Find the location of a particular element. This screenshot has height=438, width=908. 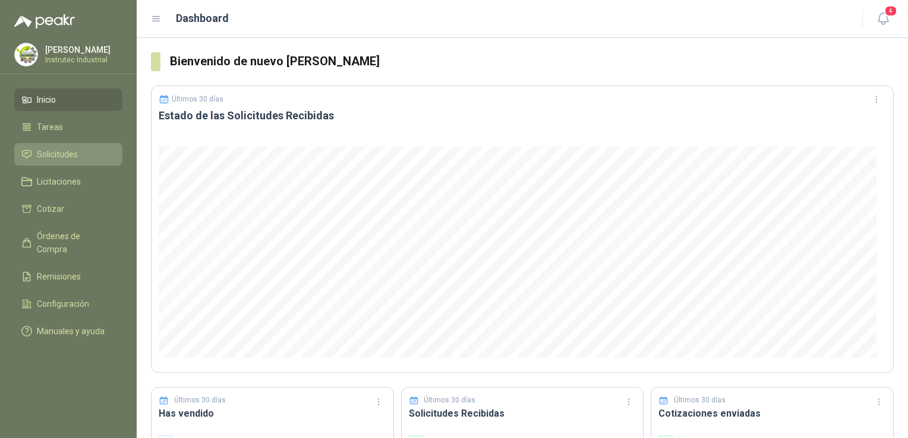

h3: Has vendido is located at coordinates (272, 413).